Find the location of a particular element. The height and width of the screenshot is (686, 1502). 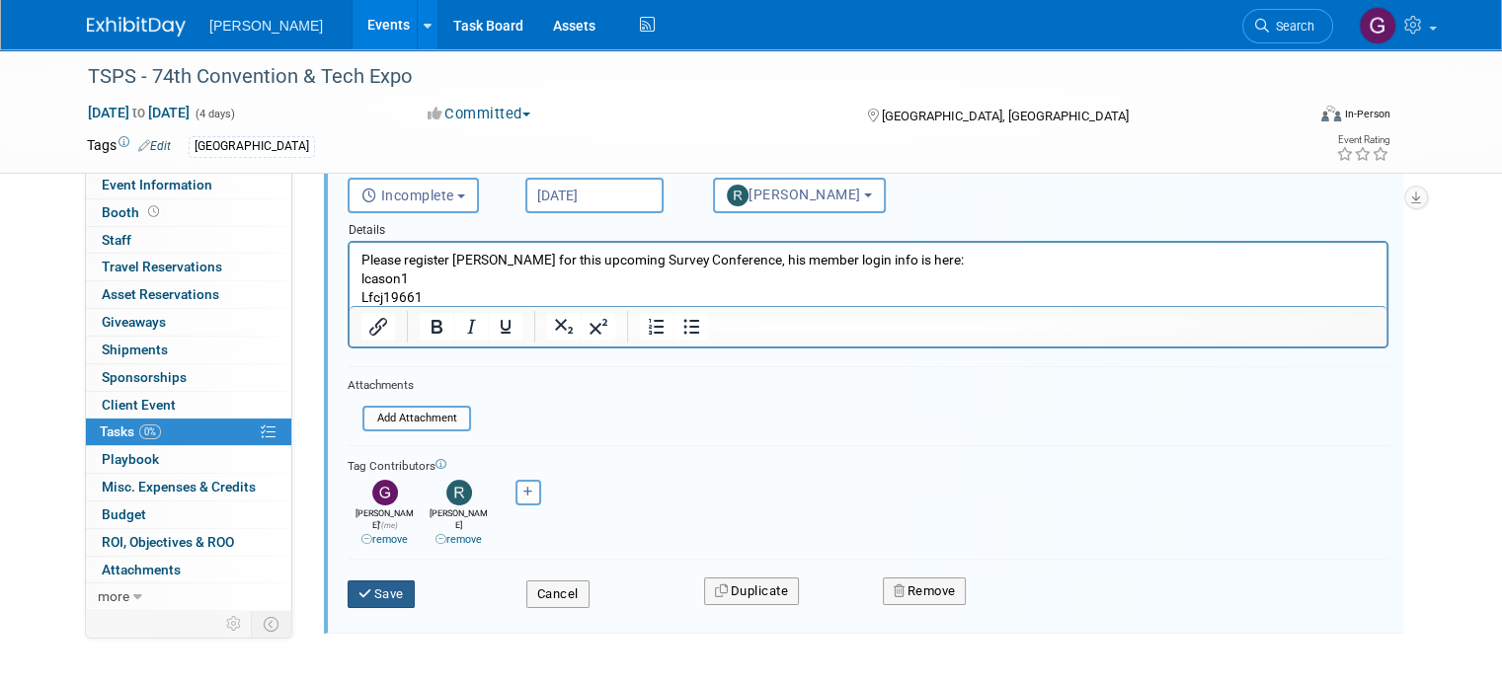

a: Search is located at coordinates (1287, 26).